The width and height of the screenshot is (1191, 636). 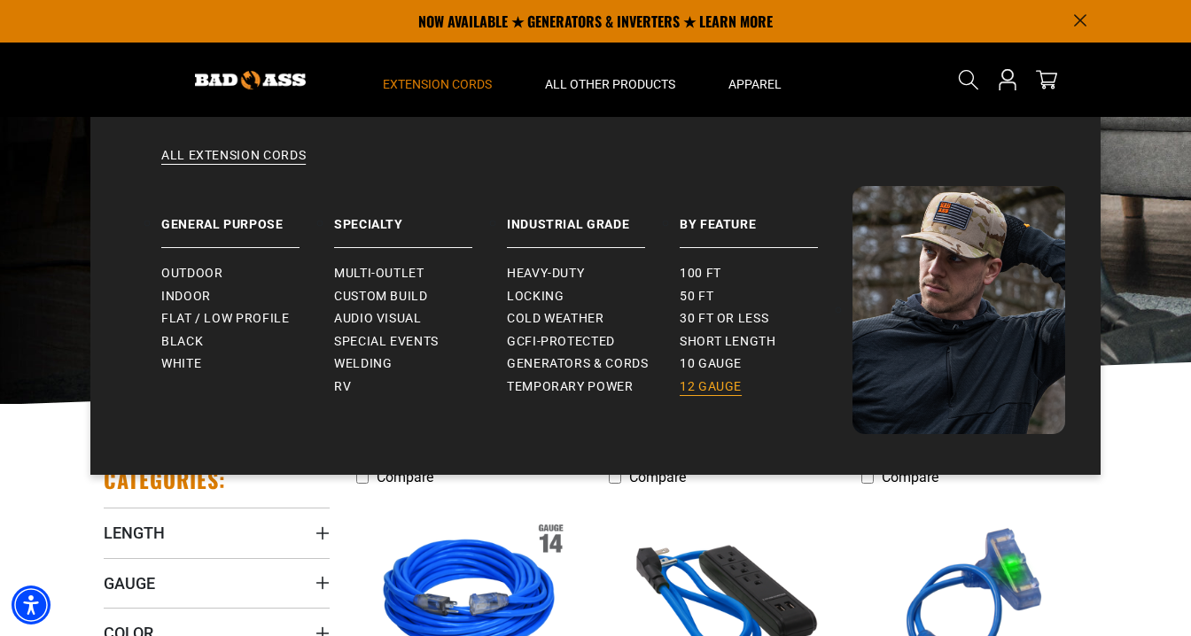 I want to click on a: cart, so click(x=1046, y=80).